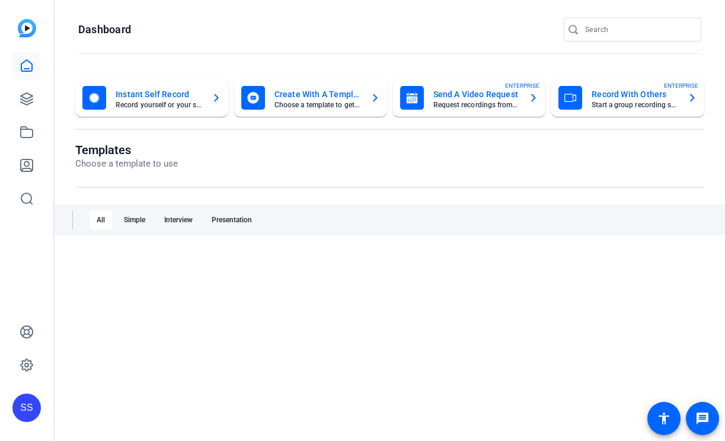 The width and height of the screenshot is (725, 441). I want to click on div: Simple, so click(135, 220).